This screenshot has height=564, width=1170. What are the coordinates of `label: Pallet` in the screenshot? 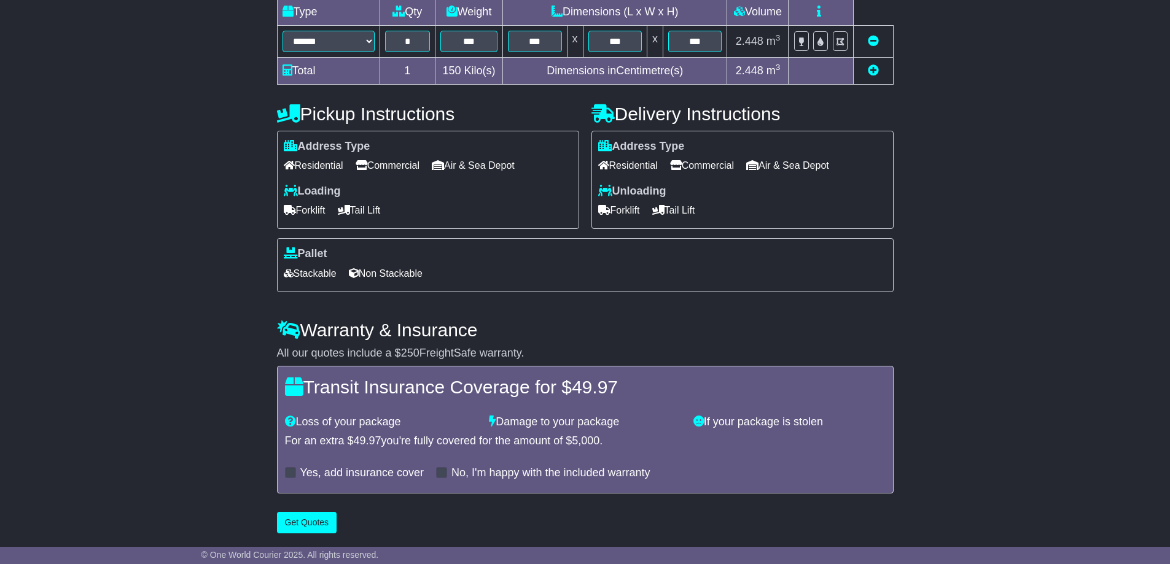 It's located at (305, 254).